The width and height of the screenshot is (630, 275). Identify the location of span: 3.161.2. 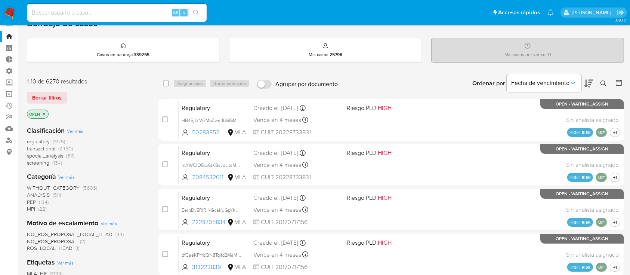
(620, 21).